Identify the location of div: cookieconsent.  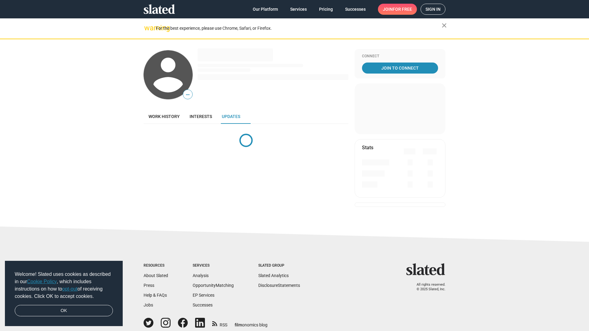
(64, 294).